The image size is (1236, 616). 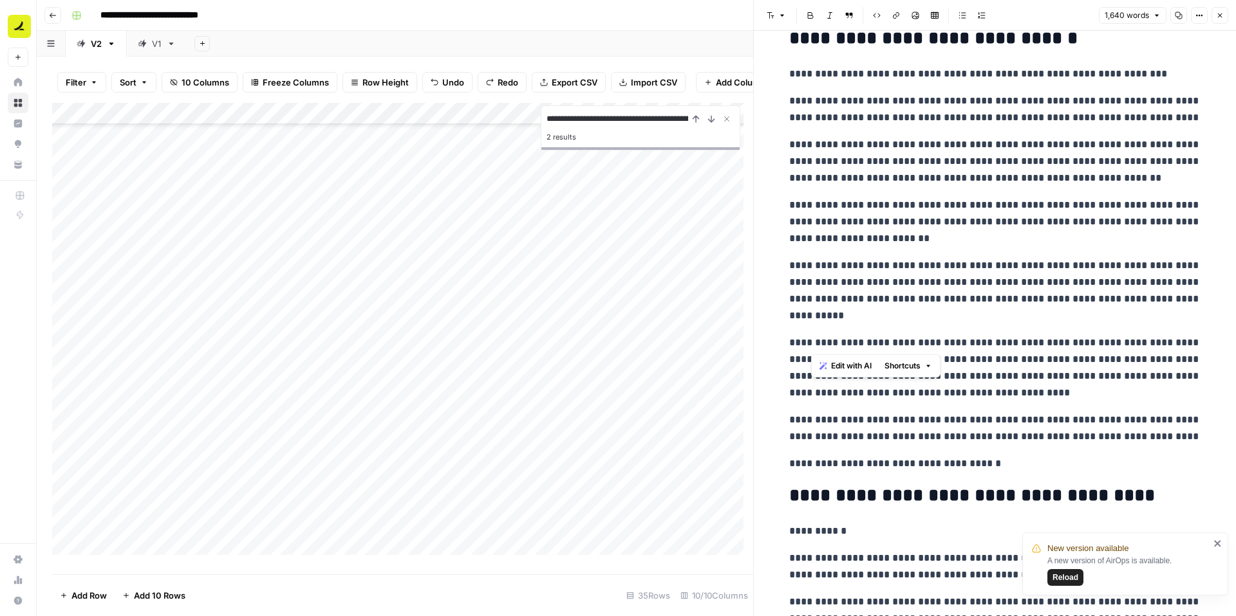 What do you see at coordinates (640, 137) in the screenshot?
I see `div: 2 results` at bounding box center [640, 137].